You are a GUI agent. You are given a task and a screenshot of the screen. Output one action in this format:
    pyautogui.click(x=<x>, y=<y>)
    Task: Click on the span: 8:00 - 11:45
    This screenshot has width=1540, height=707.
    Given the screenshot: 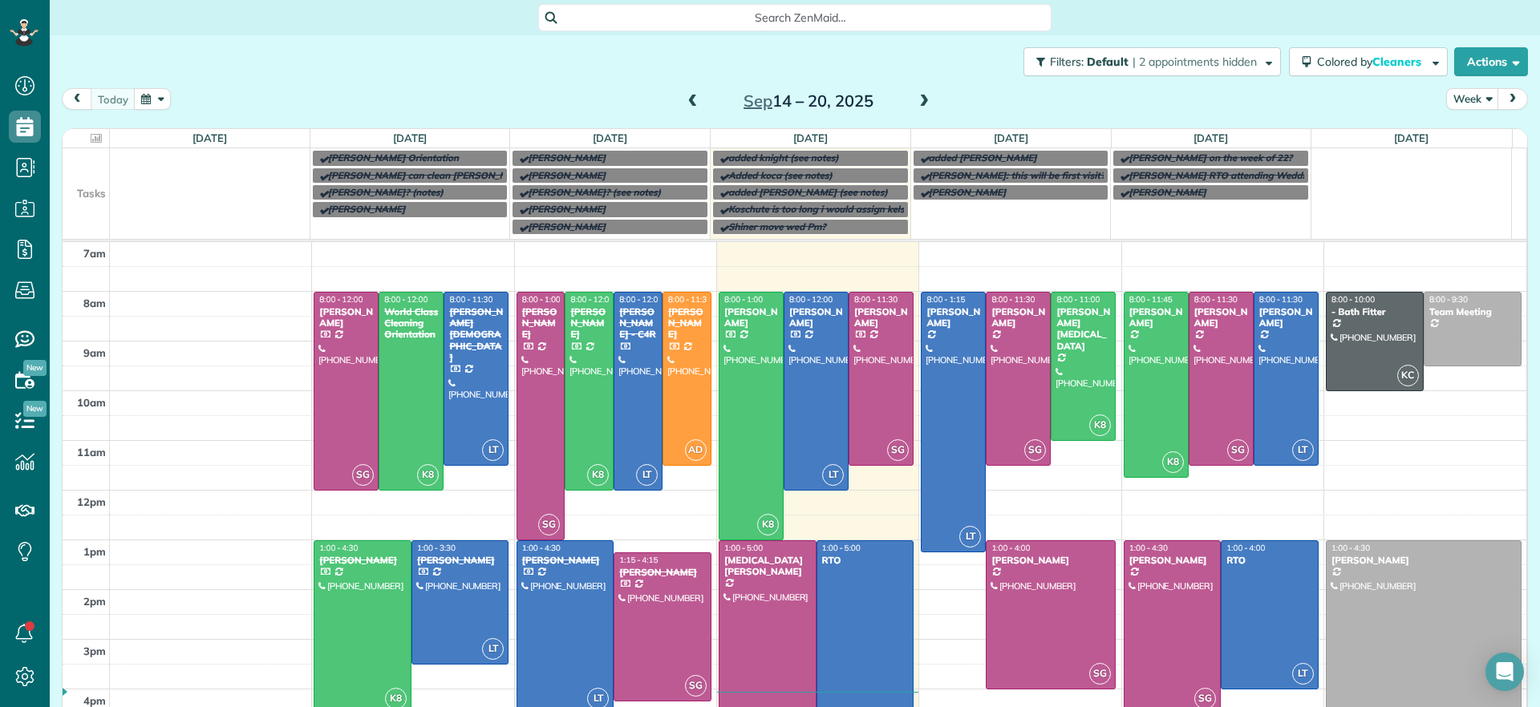 What is the action you would take?
    pyautogui.click(x=1151, y=299)
    